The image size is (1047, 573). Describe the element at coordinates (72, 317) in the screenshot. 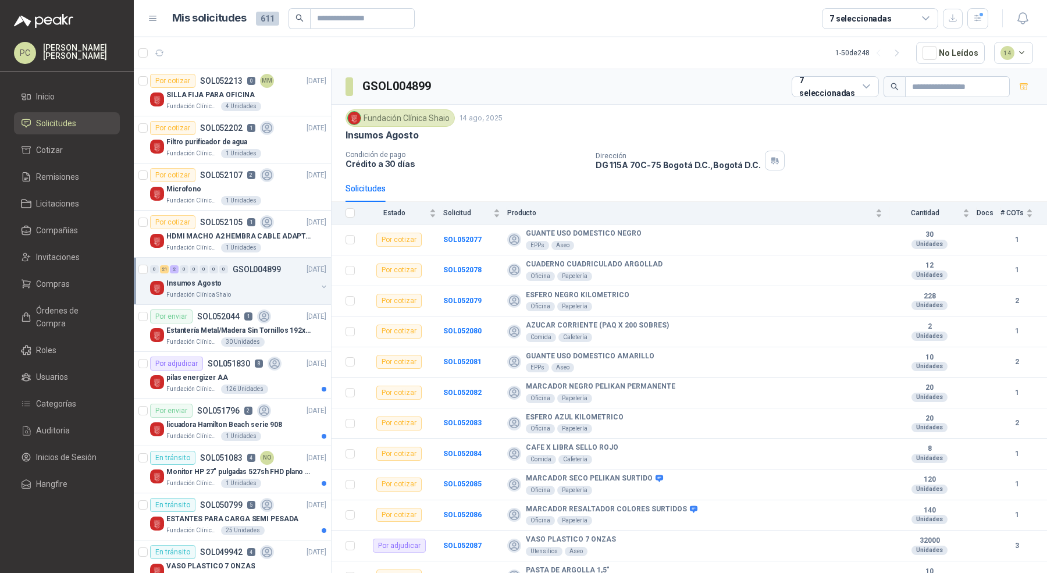

I see `span: Órdenes de Compra` at that location.